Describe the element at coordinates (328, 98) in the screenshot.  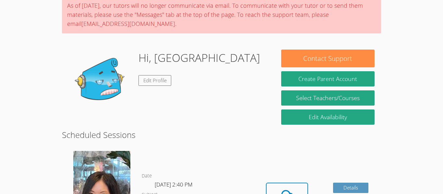
I see `a: Select Teachers/Courses` at that location.